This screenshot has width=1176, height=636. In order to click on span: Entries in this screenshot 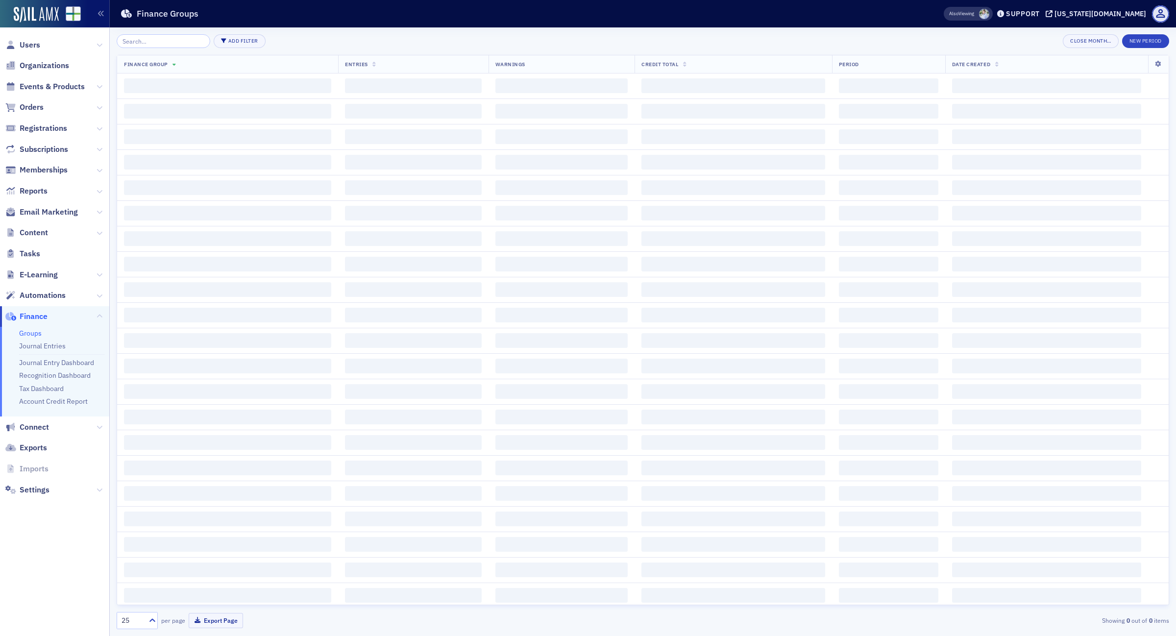, I will do `click(356, 64)`.